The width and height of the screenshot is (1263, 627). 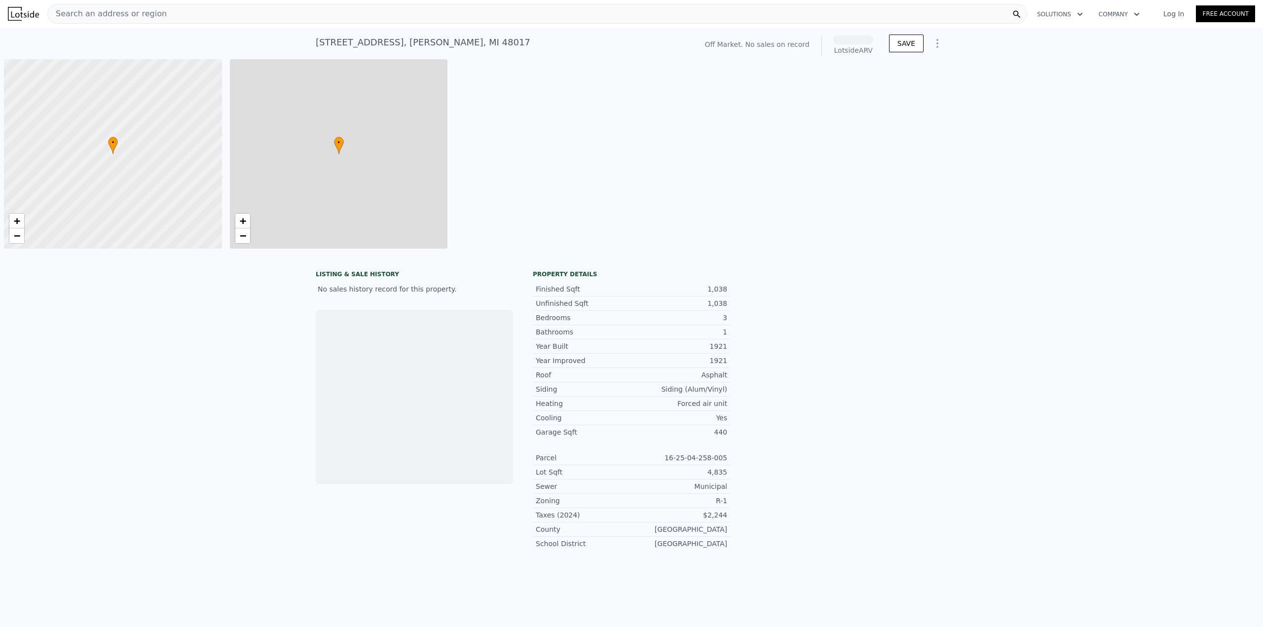 What do you see at coordinates (584, 458) in the screenshot?
I see `div: Parcel` at bounding box center [584, 458].